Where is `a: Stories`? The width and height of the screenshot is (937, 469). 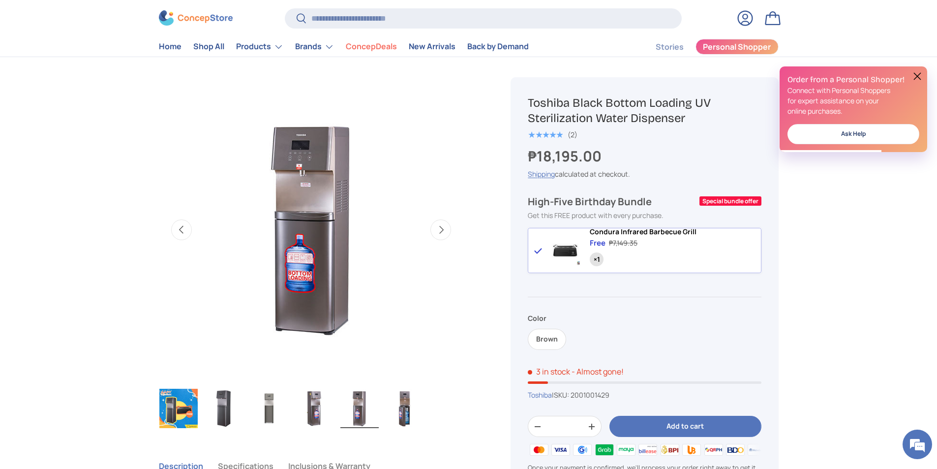 a: Stories is located at coordinates (670, 47).